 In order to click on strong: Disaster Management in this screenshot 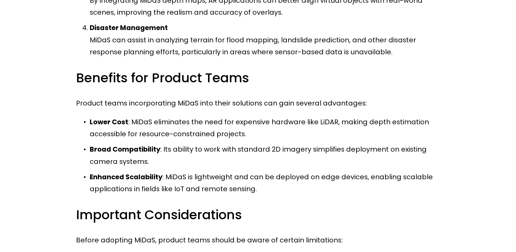, I will do `click(129, 28)`.